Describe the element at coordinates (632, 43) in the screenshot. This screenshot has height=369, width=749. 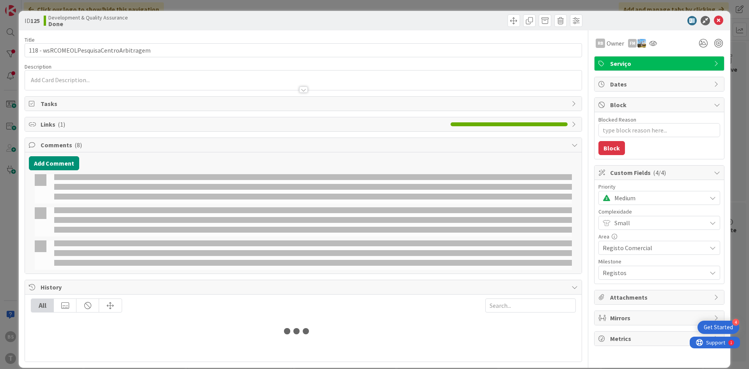
I see `div: FM` at that location.